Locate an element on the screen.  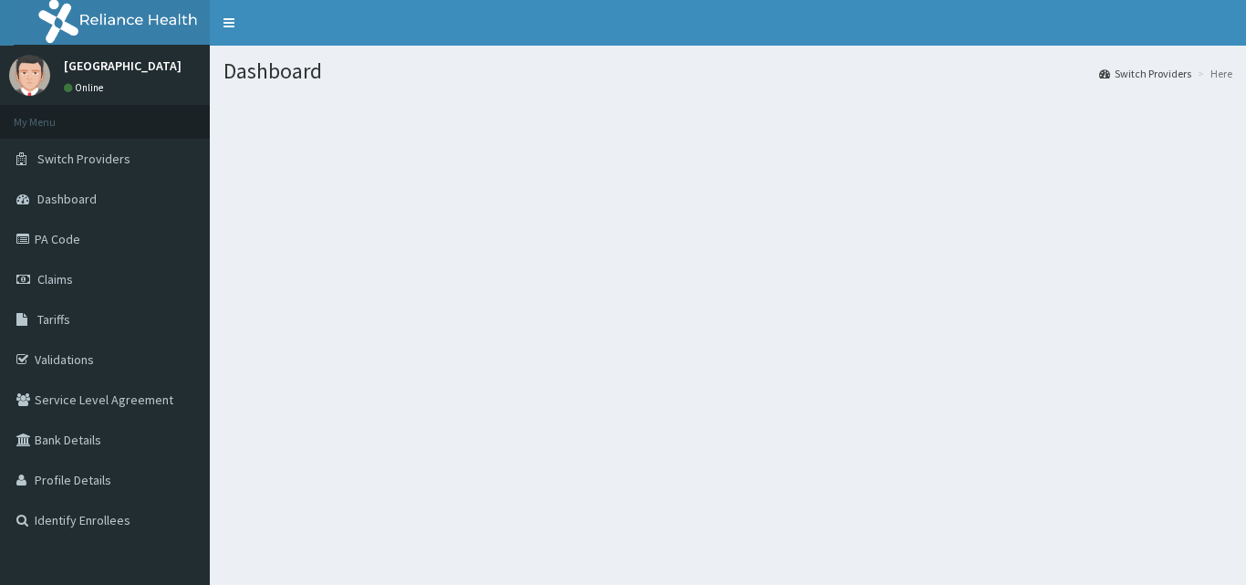
span: Tariffs is located at coordinates (54, 319).